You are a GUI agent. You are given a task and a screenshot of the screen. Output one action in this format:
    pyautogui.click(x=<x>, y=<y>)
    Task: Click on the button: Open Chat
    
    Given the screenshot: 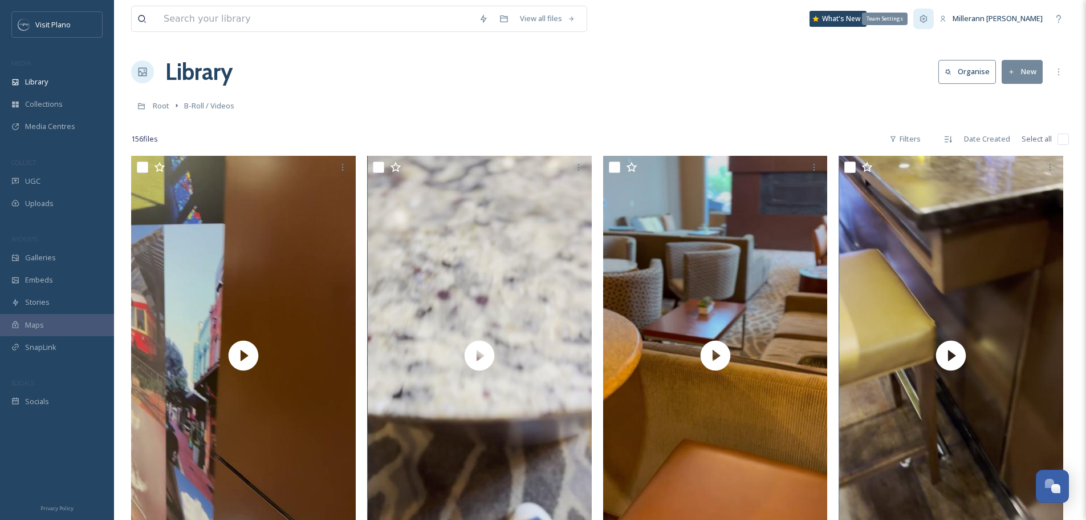 What is the action you would take?
    pyautogui.click(x=1053, y=486)
    